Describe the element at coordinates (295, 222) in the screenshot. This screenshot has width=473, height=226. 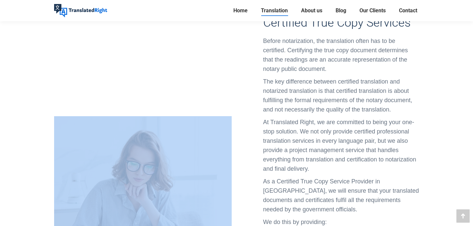
I see `span: We do this by providing:` at that location.